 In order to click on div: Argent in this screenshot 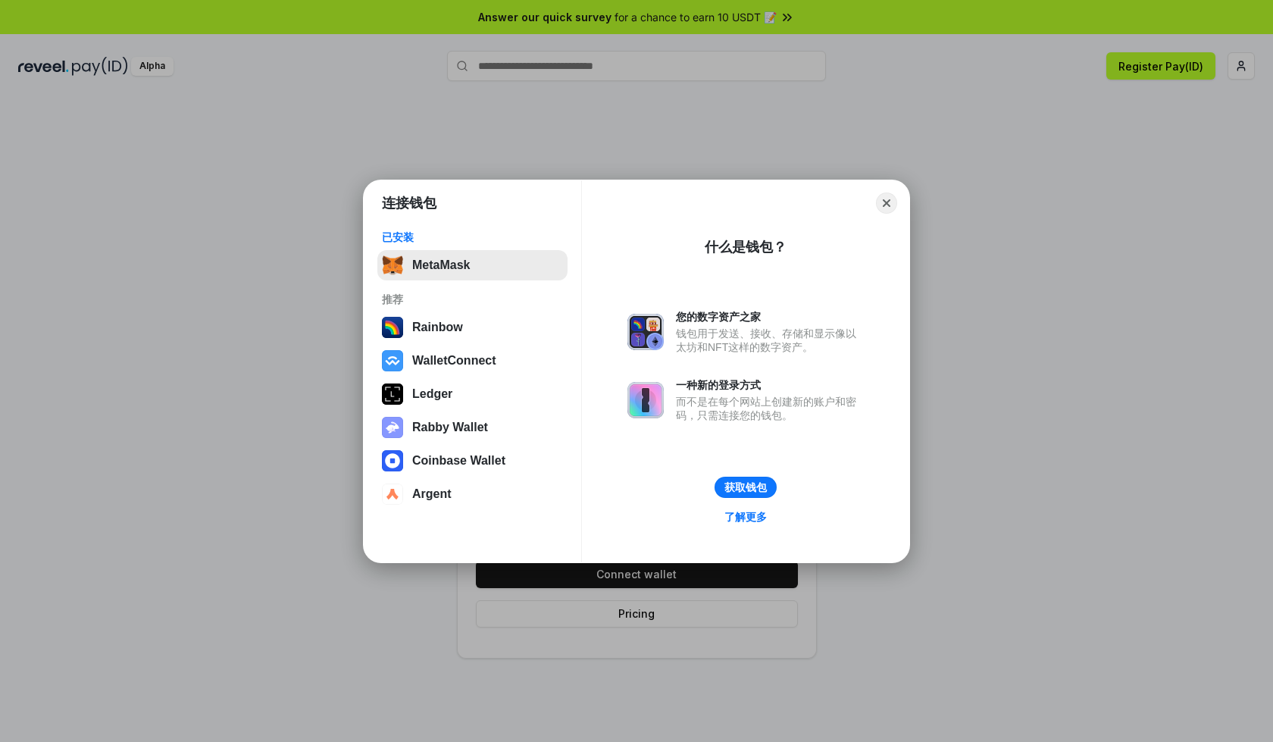, I will do `click(432, 494)`.